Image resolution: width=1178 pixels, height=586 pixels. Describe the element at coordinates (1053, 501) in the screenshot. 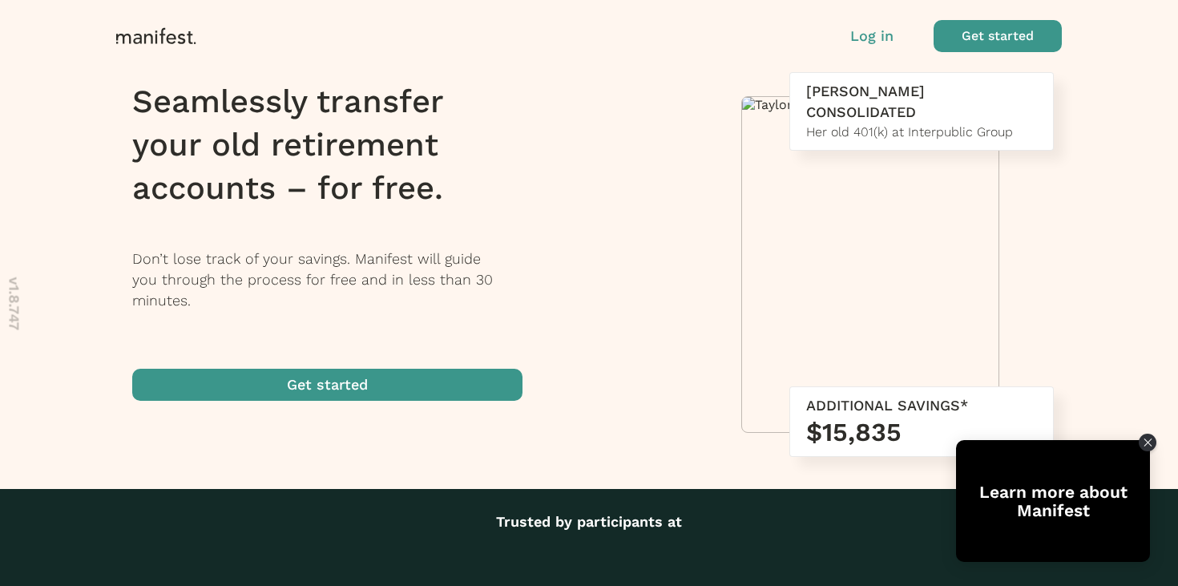

I see `div: Open Tolstoy widget` at that location.